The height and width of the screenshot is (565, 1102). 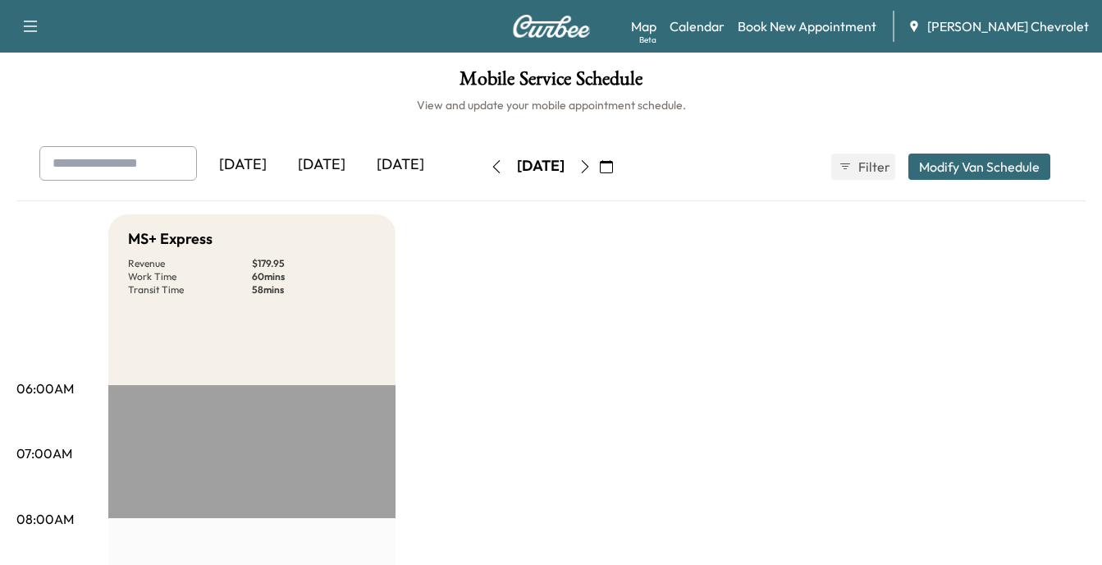 I want to click on p: Transit Time, so click(x=190, y=290).